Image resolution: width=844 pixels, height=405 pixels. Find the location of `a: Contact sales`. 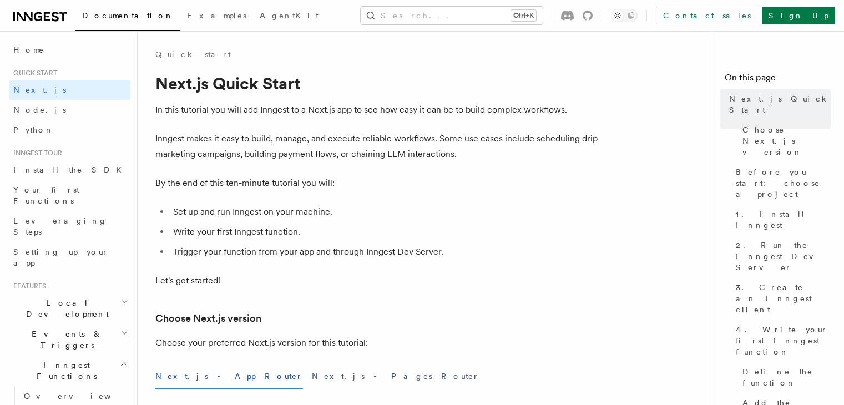

a: Contact sales is located at coordinates (707, 16).